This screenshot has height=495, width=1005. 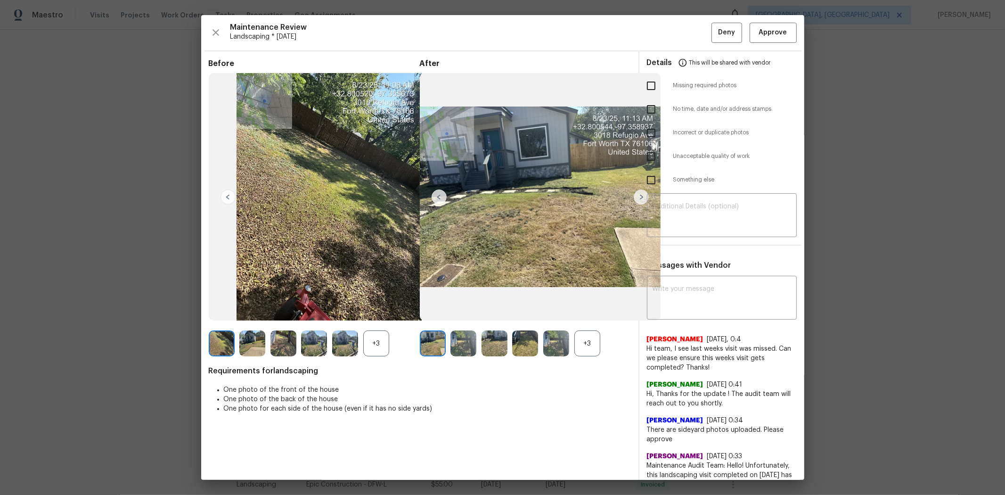 What do you see at coordinates (427, 408) in the screenshot?
I see `li: One photo for each side of the house (even if it has no side yards)` at bounding box center [427, 408].